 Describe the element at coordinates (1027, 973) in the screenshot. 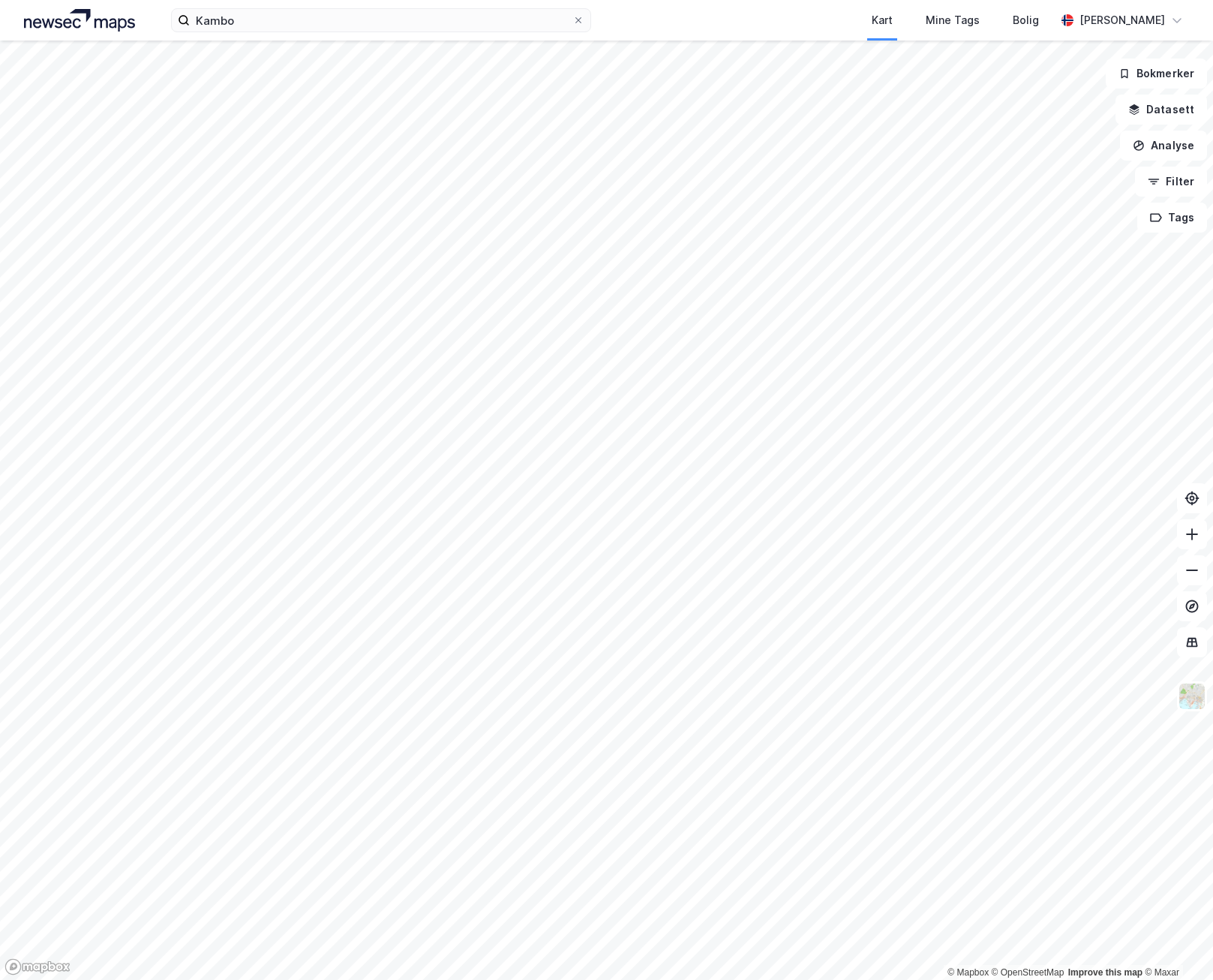

I see `a: OpenStreetMap` at that location.